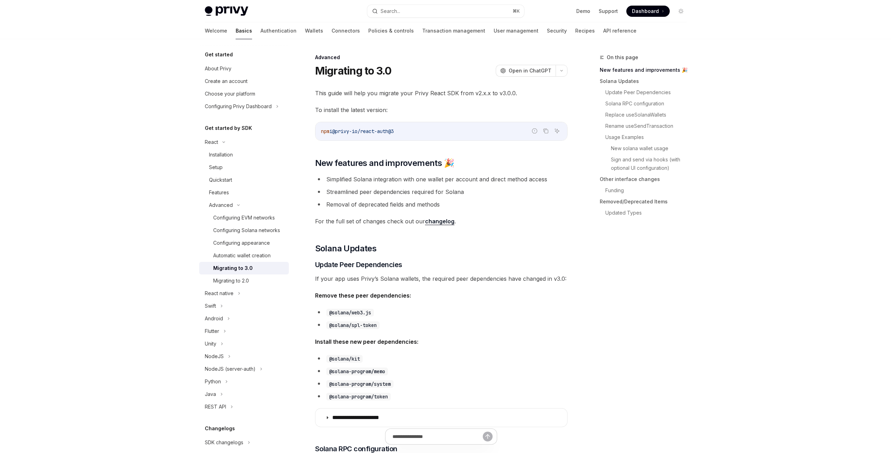 The height and width of the screenshot is (453, 891). Describe the element at coordinates (358, 265) in the screenshot. I see `span: Update Peer Dependencies` at that location.